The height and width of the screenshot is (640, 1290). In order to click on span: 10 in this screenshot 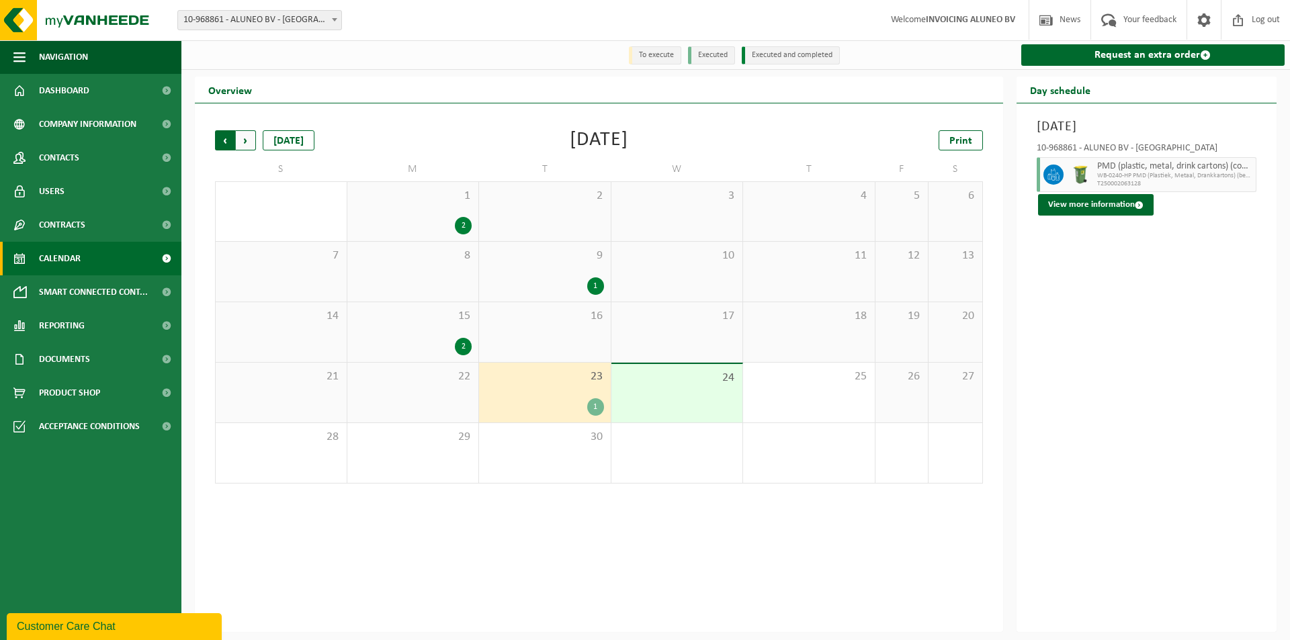, I will do `click(677, 256)`.